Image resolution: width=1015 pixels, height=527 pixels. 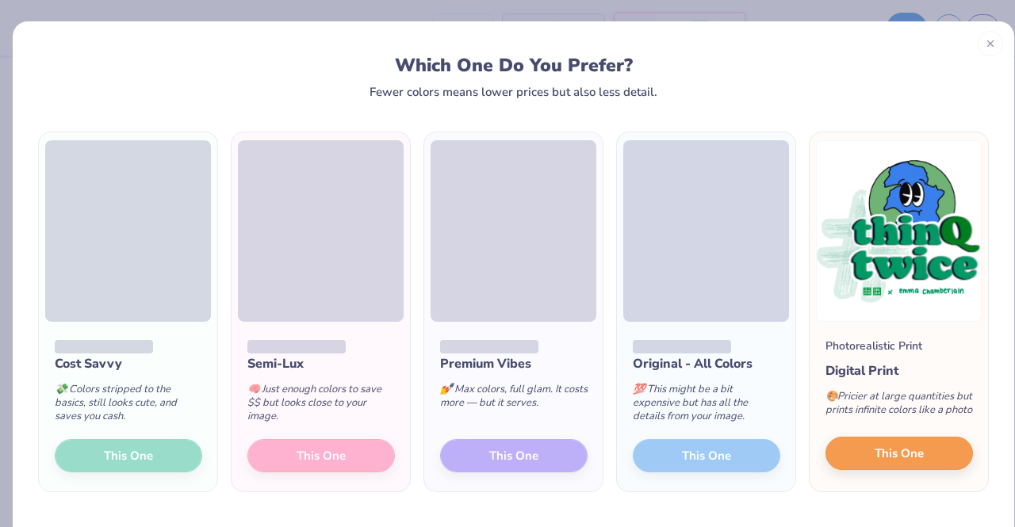 I want to click on div: Digital Print, so click(x=899, y=371).